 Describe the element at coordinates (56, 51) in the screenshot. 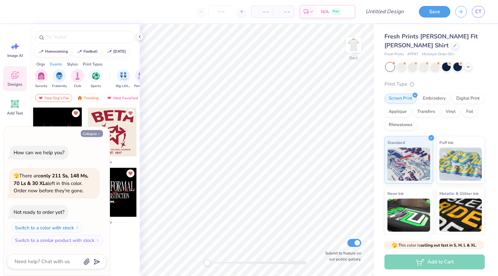

I see `div: homecoming` at that location.